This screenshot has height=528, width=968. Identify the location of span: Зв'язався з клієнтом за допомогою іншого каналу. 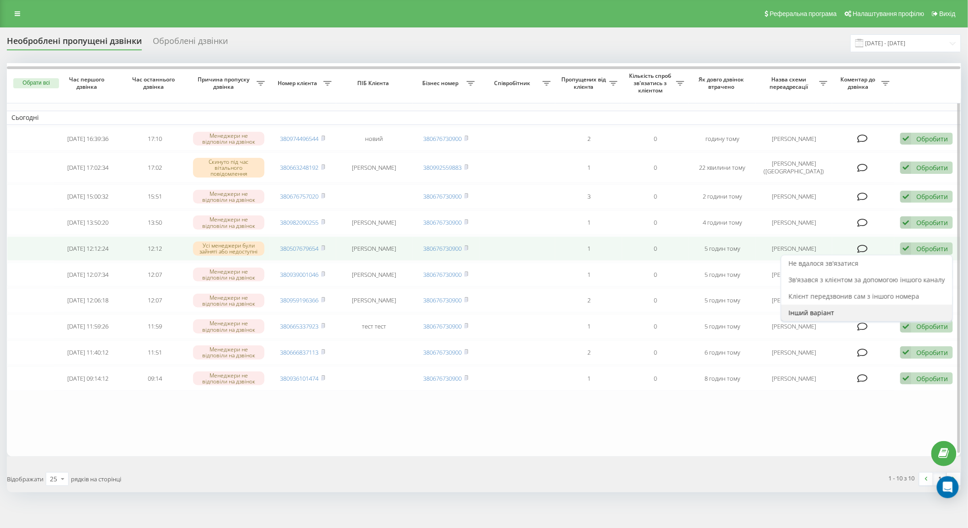
(867, 279).